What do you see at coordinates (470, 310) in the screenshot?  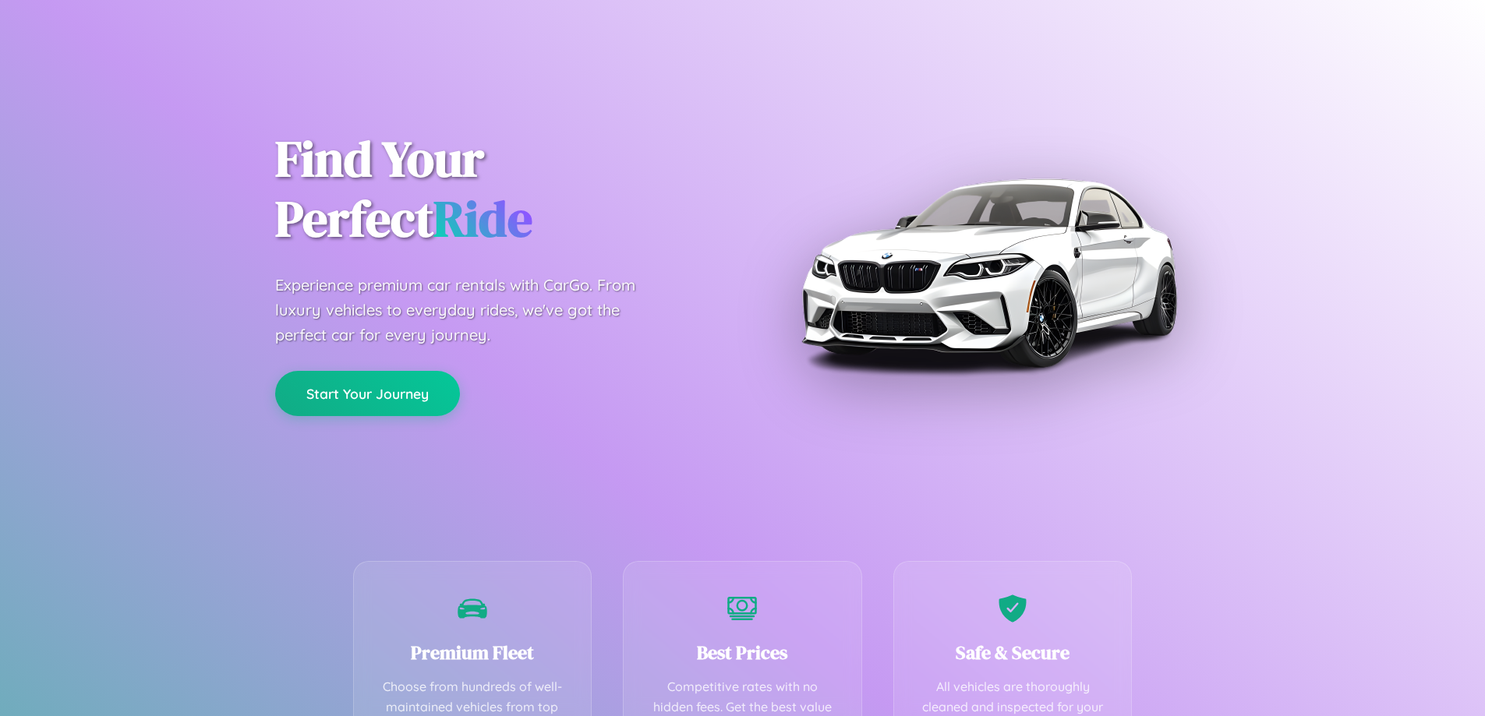 I see `p: Experience premium car rentals with CarGo. From luxury vehicles to everyday rides, we've got the ...` at bounding box center [470, 310].